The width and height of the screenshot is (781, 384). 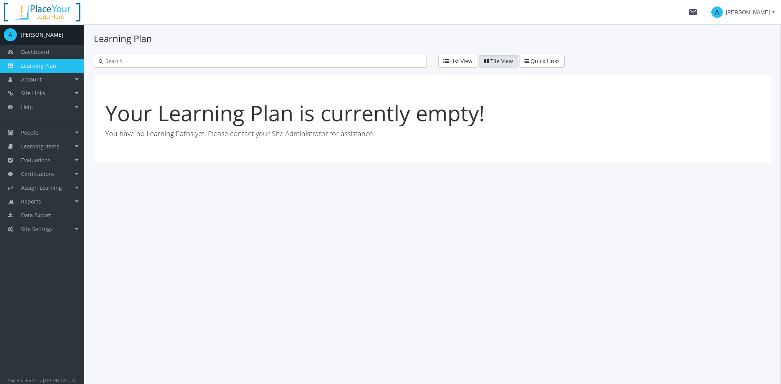 I want to click on h1: Learning Plan, so click(x=432, y=39).